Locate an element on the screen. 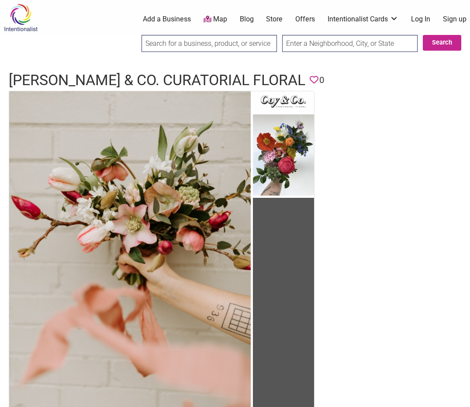 The width and height of the screenshot is (470, 407). a: Map is located at coordinates (215, 19).